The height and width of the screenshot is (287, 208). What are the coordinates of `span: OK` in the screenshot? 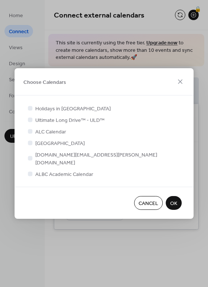 It's located at (174, 203).